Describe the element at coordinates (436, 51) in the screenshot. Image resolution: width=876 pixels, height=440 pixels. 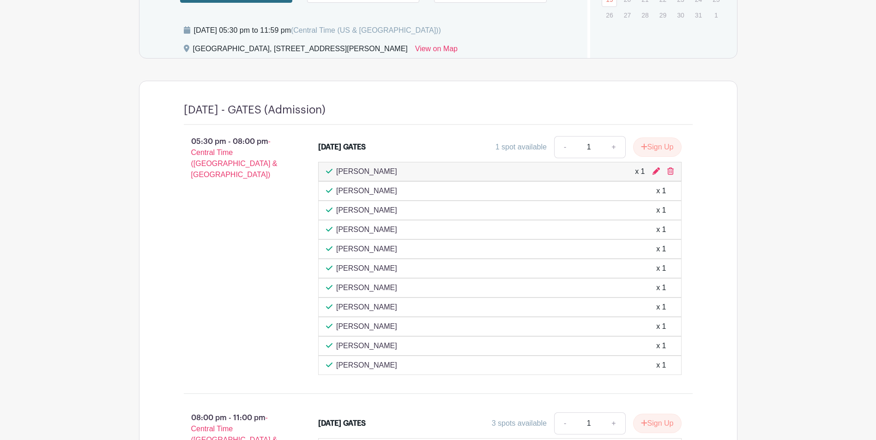
I see `a: View on Map` at that location.